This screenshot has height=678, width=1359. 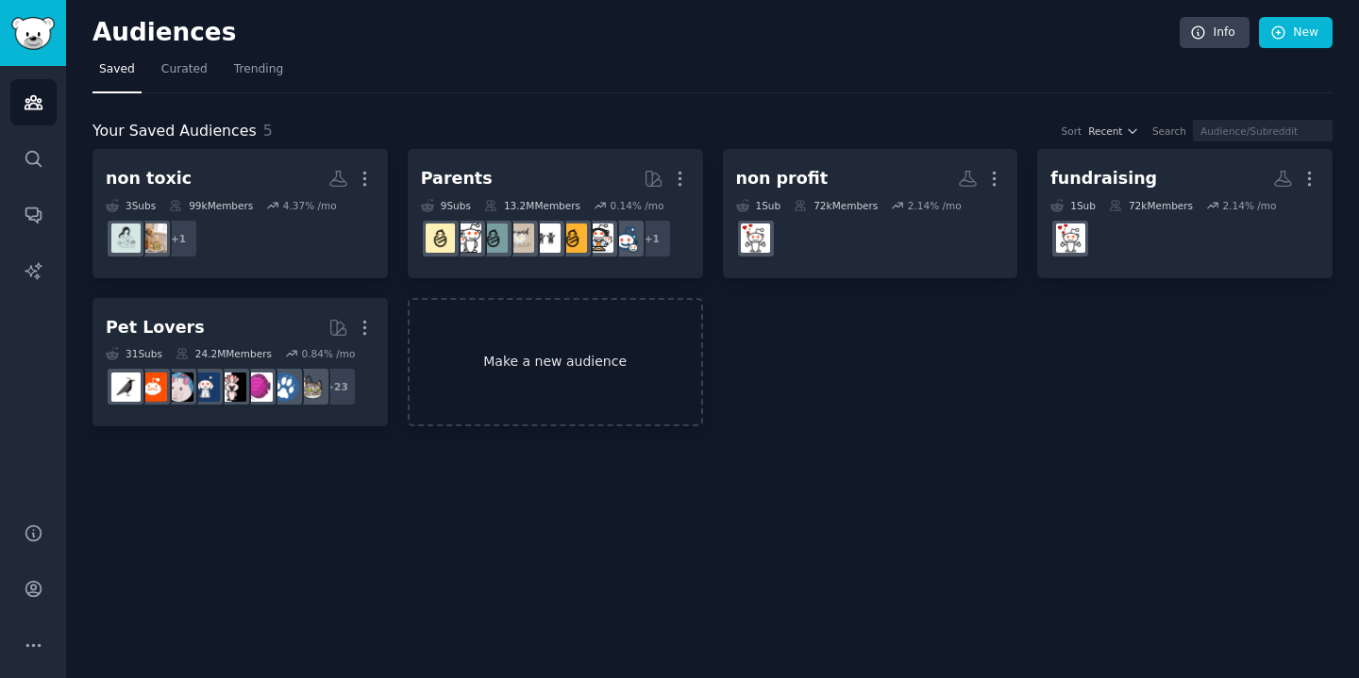 What do you see at coordinates (625, 238) in the screenshot?
I see `img: Parents` at bounding box center [625, 238].